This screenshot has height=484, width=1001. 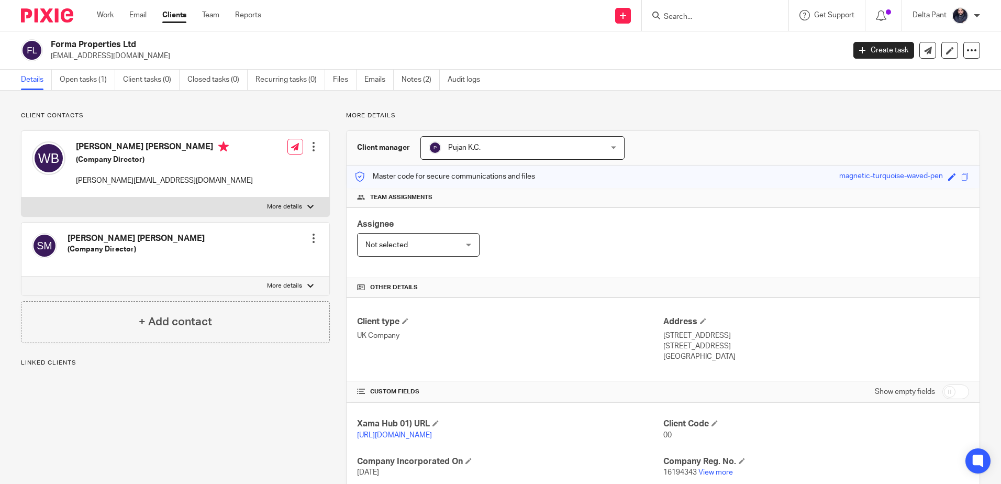 I want to click on p: UK Company, so click(x=510, y=336).